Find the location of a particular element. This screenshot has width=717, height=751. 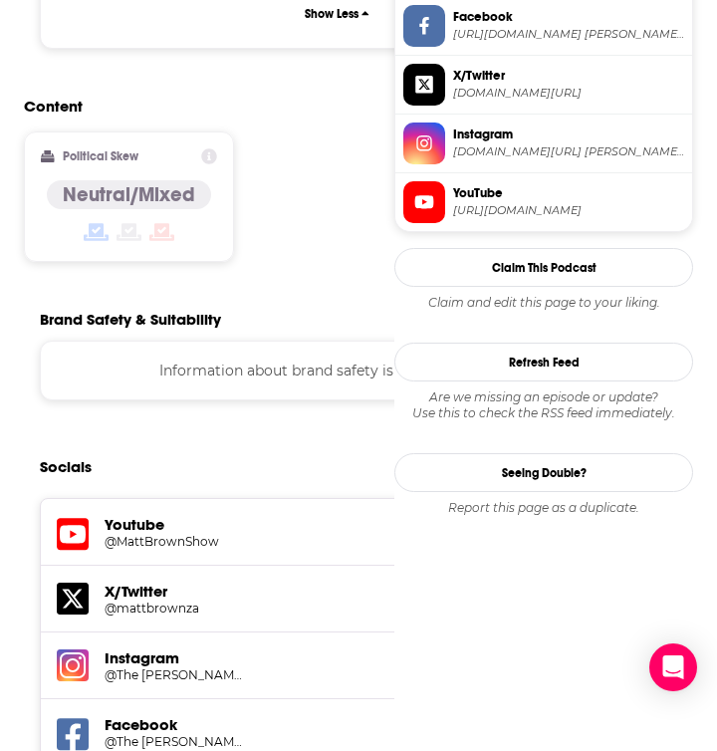

span: X/Twitter is located at coordinates (569, 76).